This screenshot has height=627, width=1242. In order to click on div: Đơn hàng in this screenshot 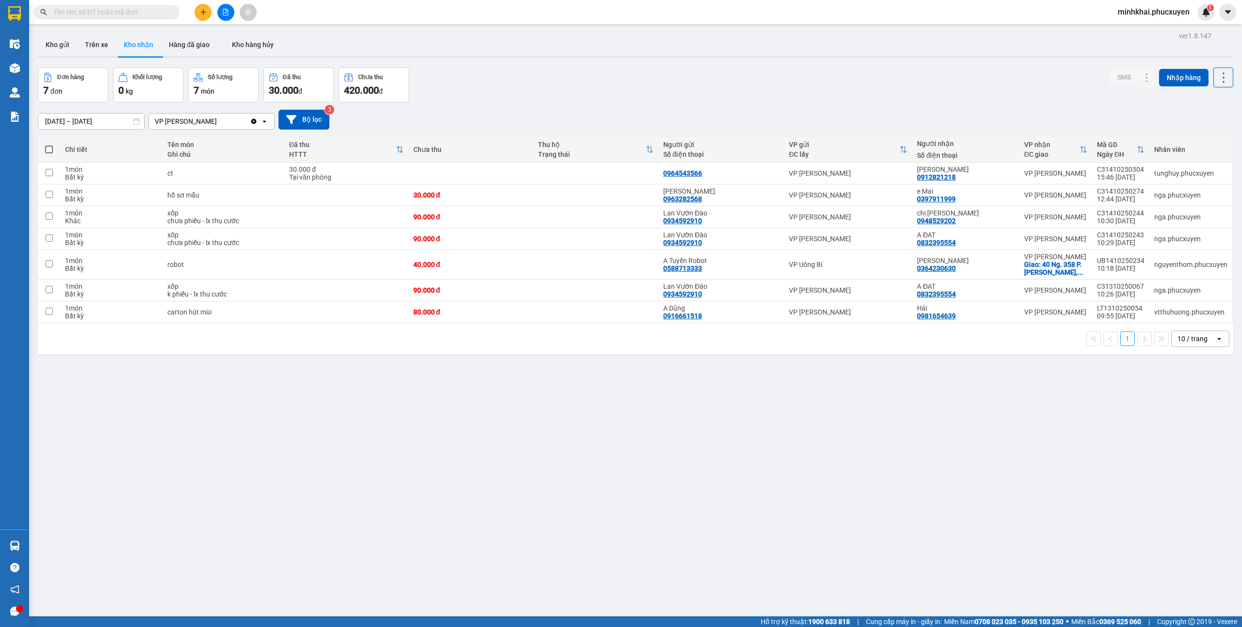, I will do `click(70, 77)`.